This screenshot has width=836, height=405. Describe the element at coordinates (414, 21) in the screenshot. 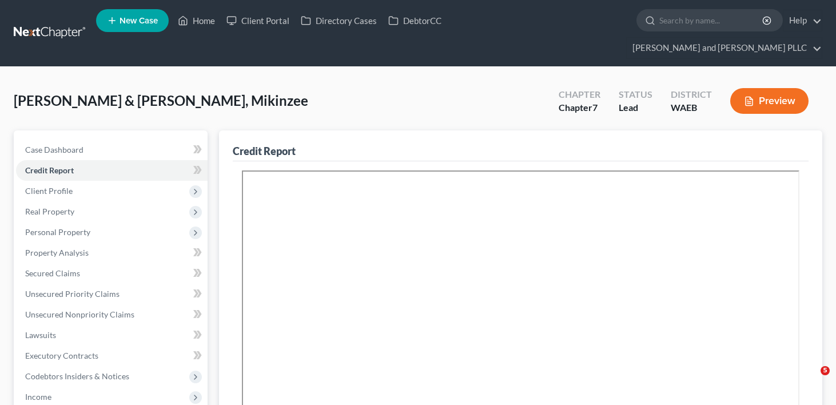

I see `a: DebtorCC` at that location.